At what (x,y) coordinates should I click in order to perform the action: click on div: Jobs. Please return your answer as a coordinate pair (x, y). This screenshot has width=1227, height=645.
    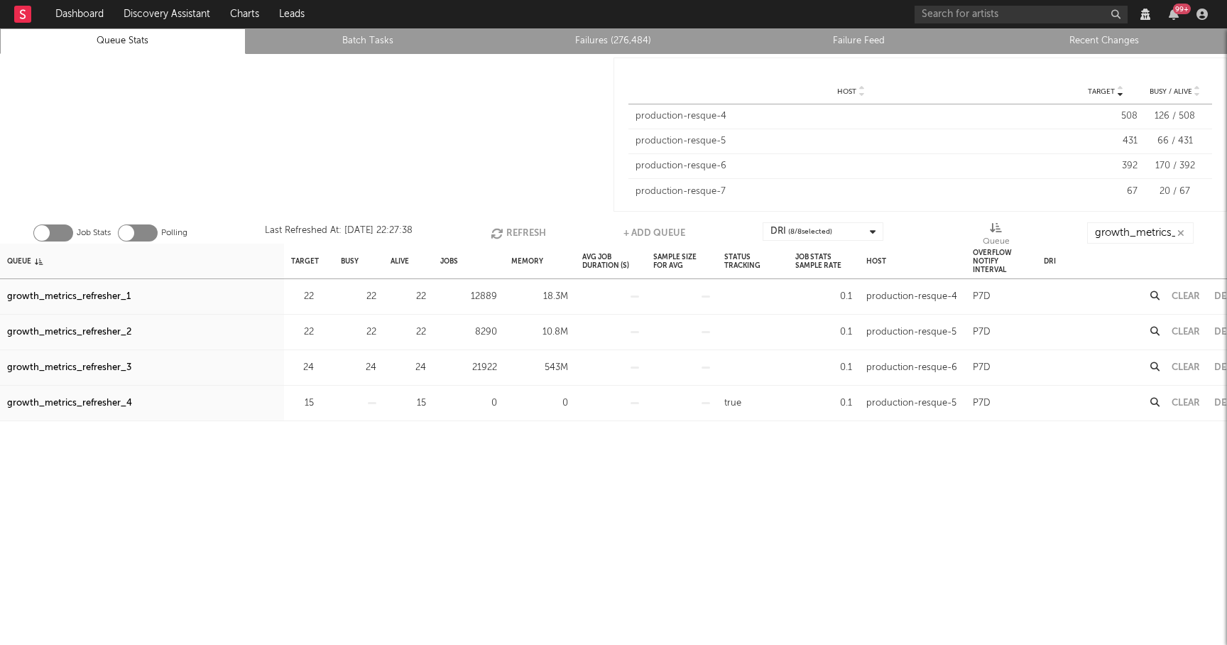
    Looking at the image, I should click on (449, 261).